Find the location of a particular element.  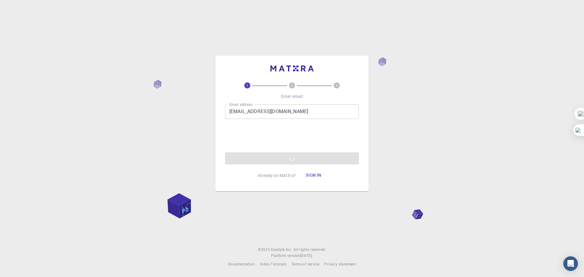

text: 2 is located at coordinates (292, 85).